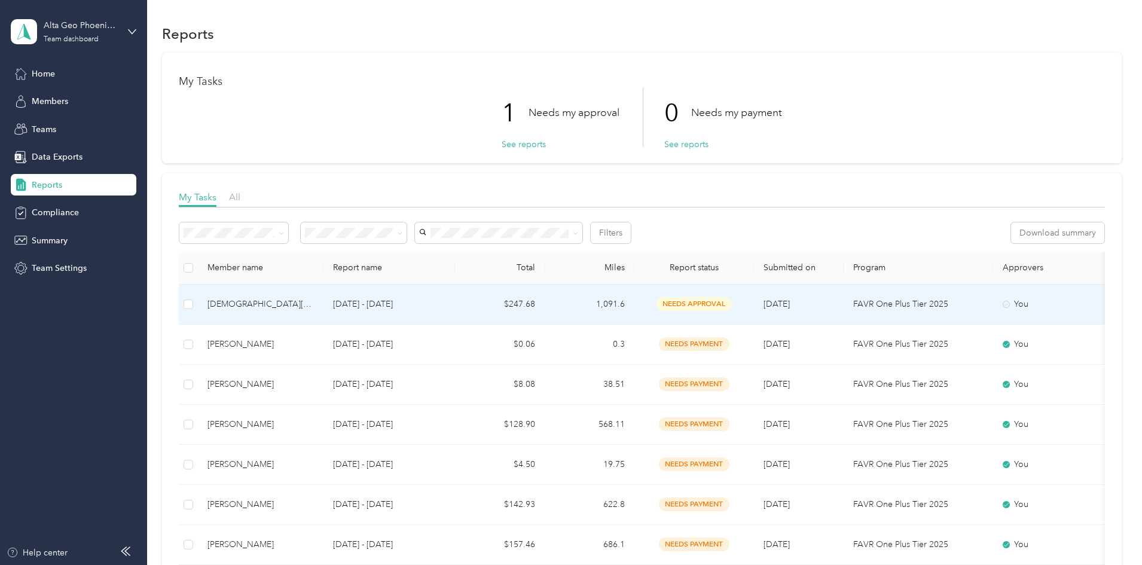  Describe the element at coordinates (500, 465) in the screenshot. I see `td: $4.50` at that location.